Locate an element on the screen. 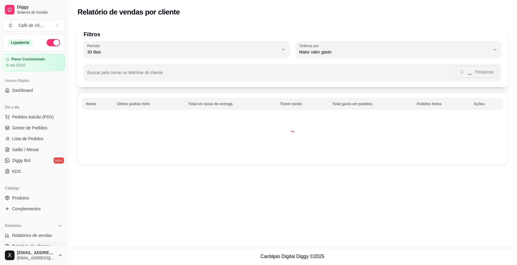 The height and width of the screenshot is (265, 517). a: Dashboard is located at coordinates (34, 90).